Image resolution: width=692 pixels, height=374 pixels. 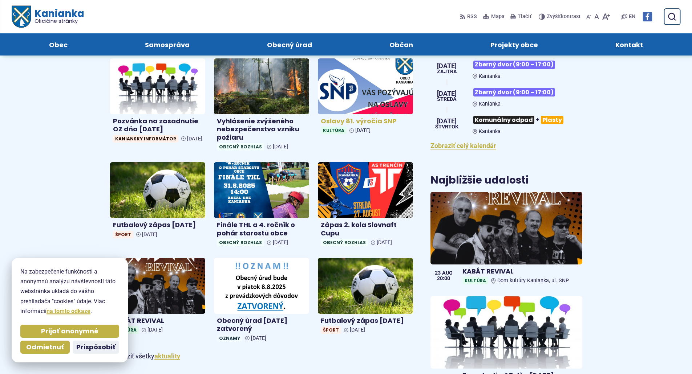 I want to click on span: Obec, so click(x=58, y=44).